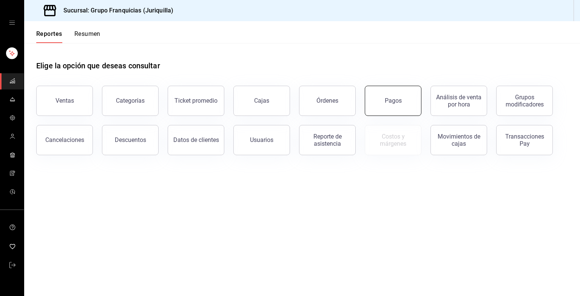 Image resolution: width=580 pixels, height=296 pixels. What do you see at coordinates (262, 140) in the screenshot?
I see `div: Usuarios` at bounding box center [262, 140].